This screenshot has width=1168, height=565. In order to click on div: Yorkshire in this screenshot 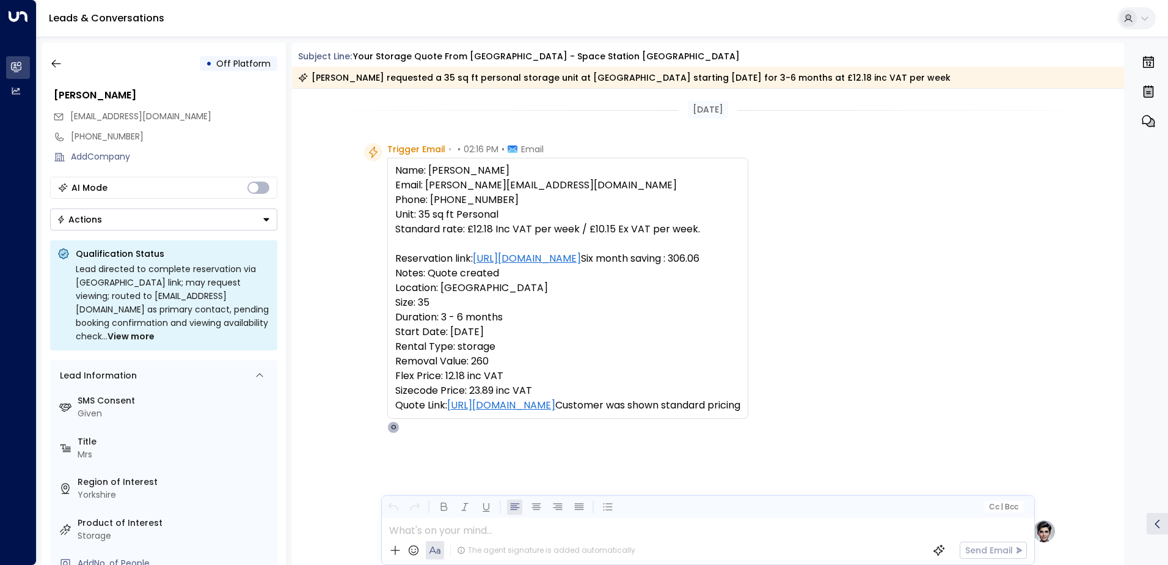, I will do `click(175, 494)`.